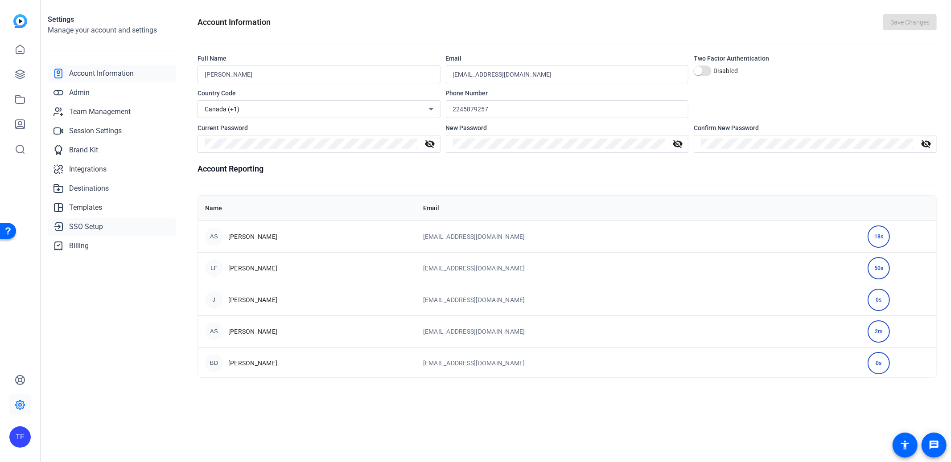  I want to click on span: Destinations, so click(89, 189).